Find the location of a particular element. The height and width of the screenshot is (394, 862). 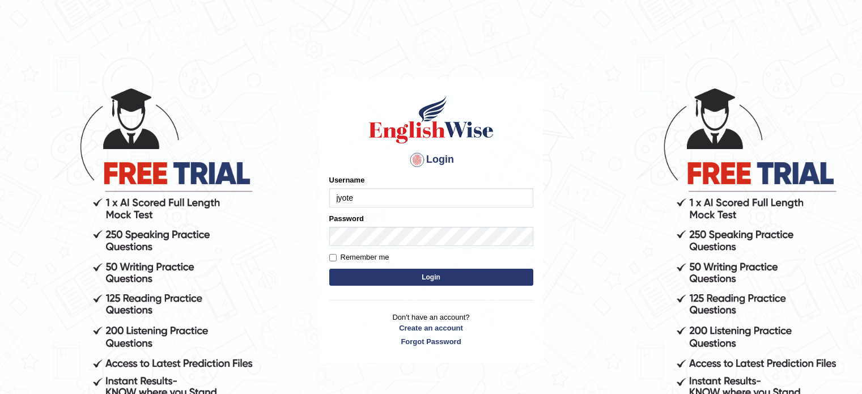

input: Remember me is located at coordinates (333, 257).